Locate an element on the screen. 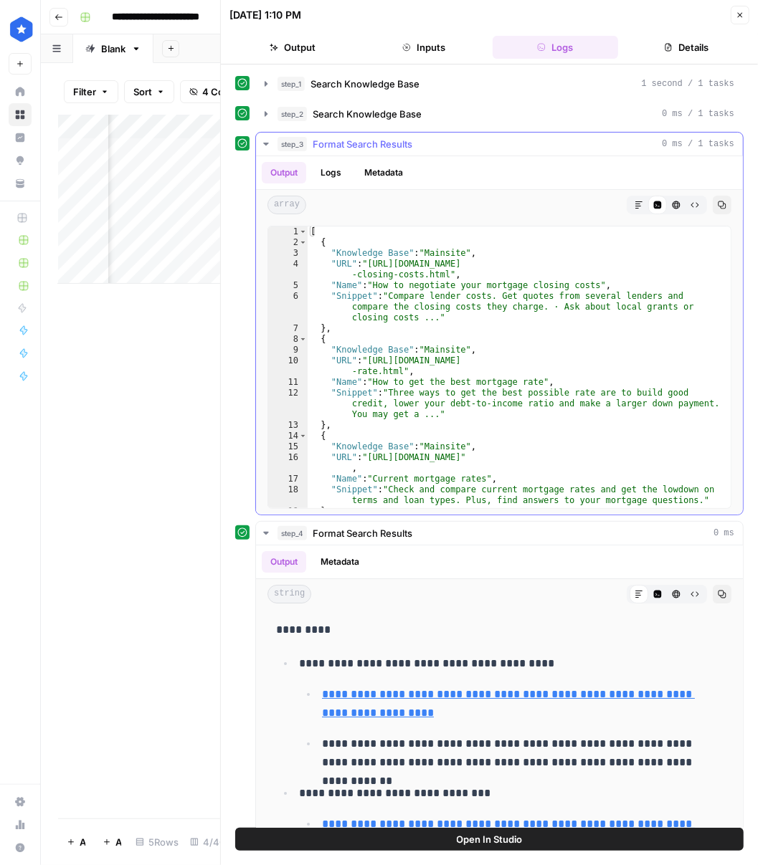 The width and height of the screenshot is (758, 865). div: 19 is located at coordinates (287, 511).